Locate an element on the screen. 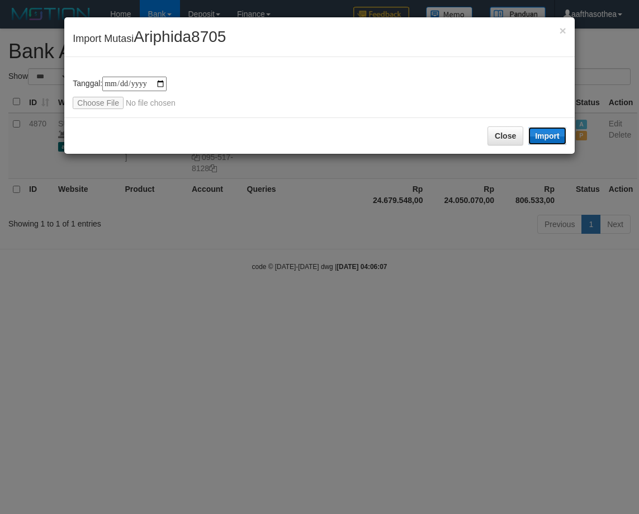  span: Import Mutasi is located at coordinates (149, 39).